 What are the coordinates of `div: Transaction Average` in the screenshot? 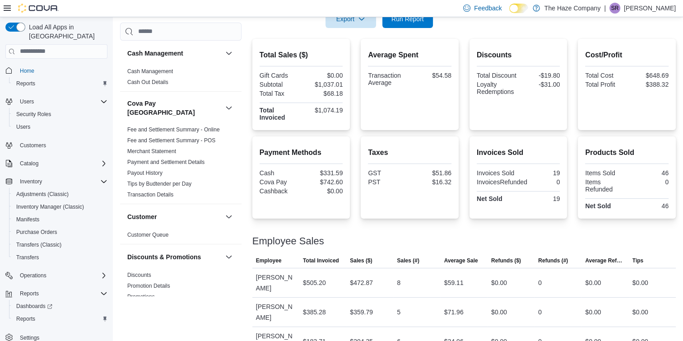 It's located at (388, 79).